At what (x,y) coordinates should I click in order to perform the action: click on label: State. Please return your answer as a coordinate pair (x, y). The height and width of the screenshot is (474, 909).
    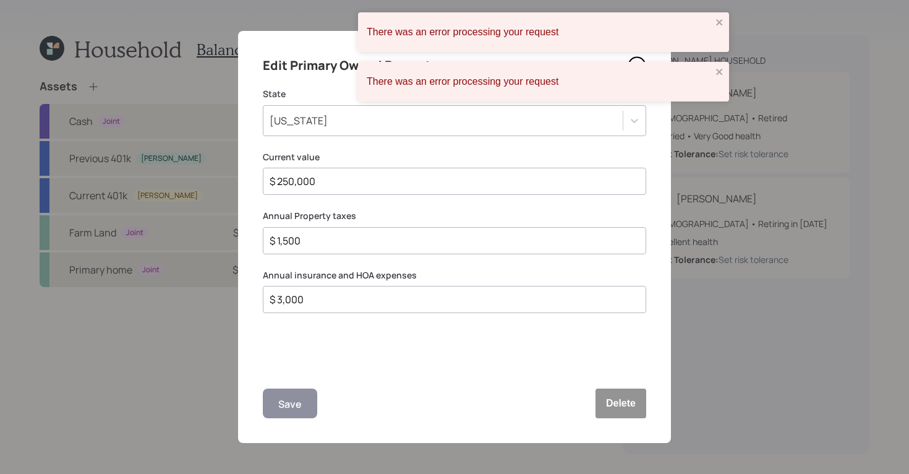
    Looking at the image, I should click on (455, 94).